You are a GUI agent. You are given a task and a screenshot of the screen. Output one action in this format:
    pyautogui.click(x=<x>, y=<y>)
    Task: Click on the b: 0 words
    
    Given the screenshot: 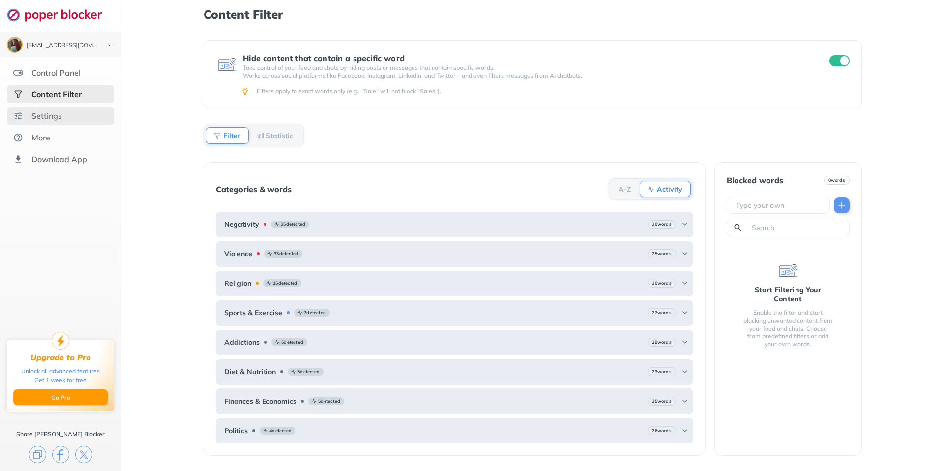 What is the action you would take?
    pyautogui.click(x=837, y=180)
    